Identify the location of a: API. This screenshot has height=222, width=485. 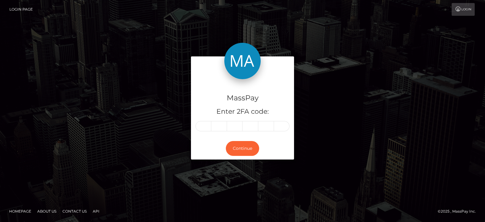
(96, 211).